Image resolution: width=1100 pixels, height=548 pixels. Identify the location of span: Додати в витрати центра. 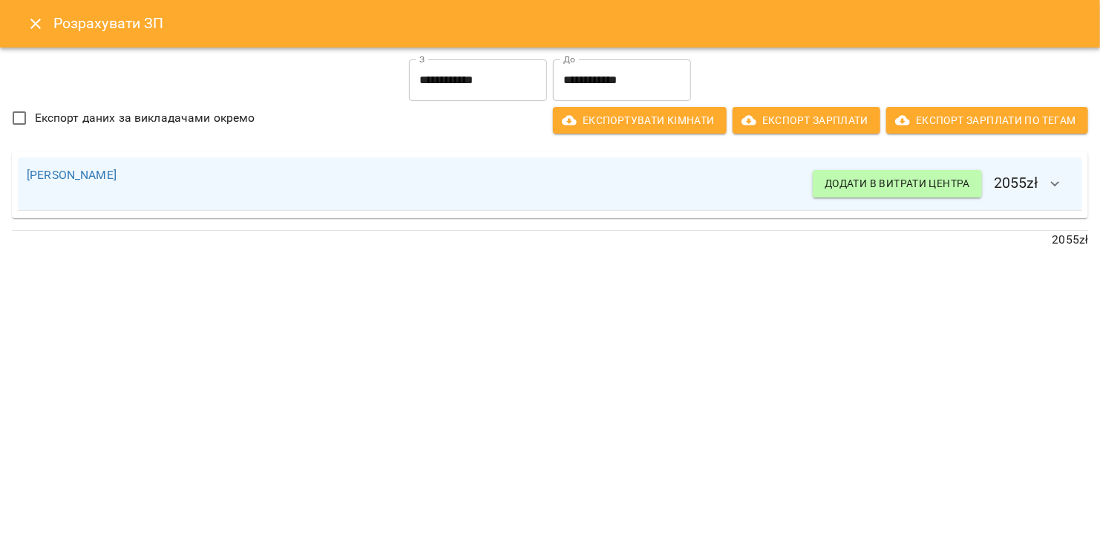
(898, 183).